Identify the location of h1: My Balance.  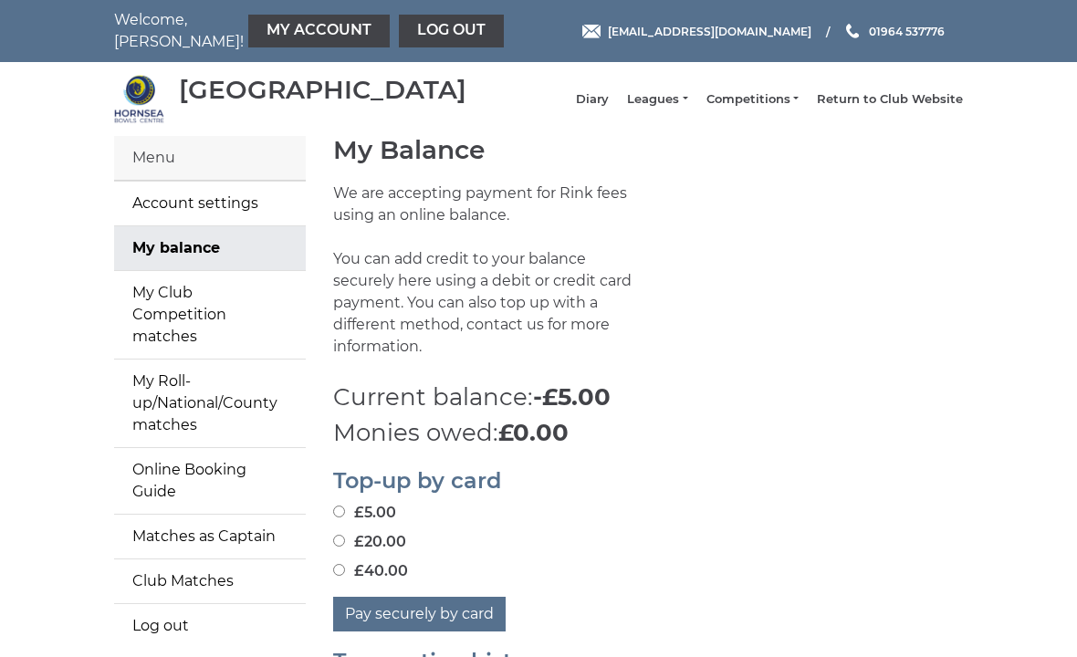
(648, 150).